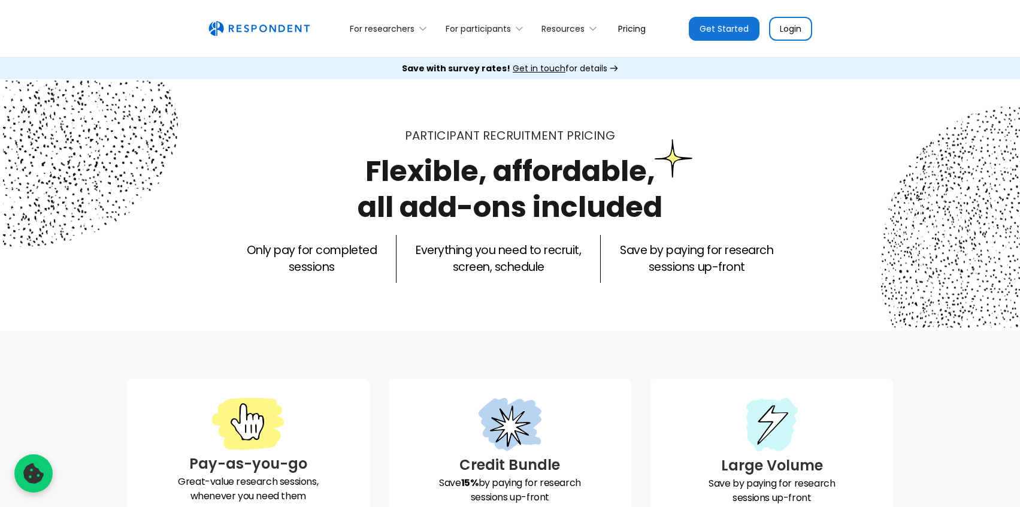 This screenshot has height=507, width=1020. I want to click on h3: Large Volume, so click(772, 465).